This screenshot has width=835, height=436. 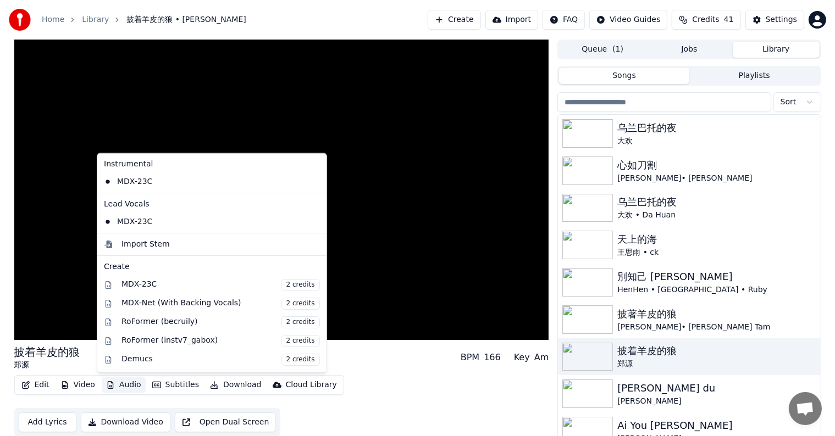 I want to click on button: Jobs, so click(x=689, y=49).